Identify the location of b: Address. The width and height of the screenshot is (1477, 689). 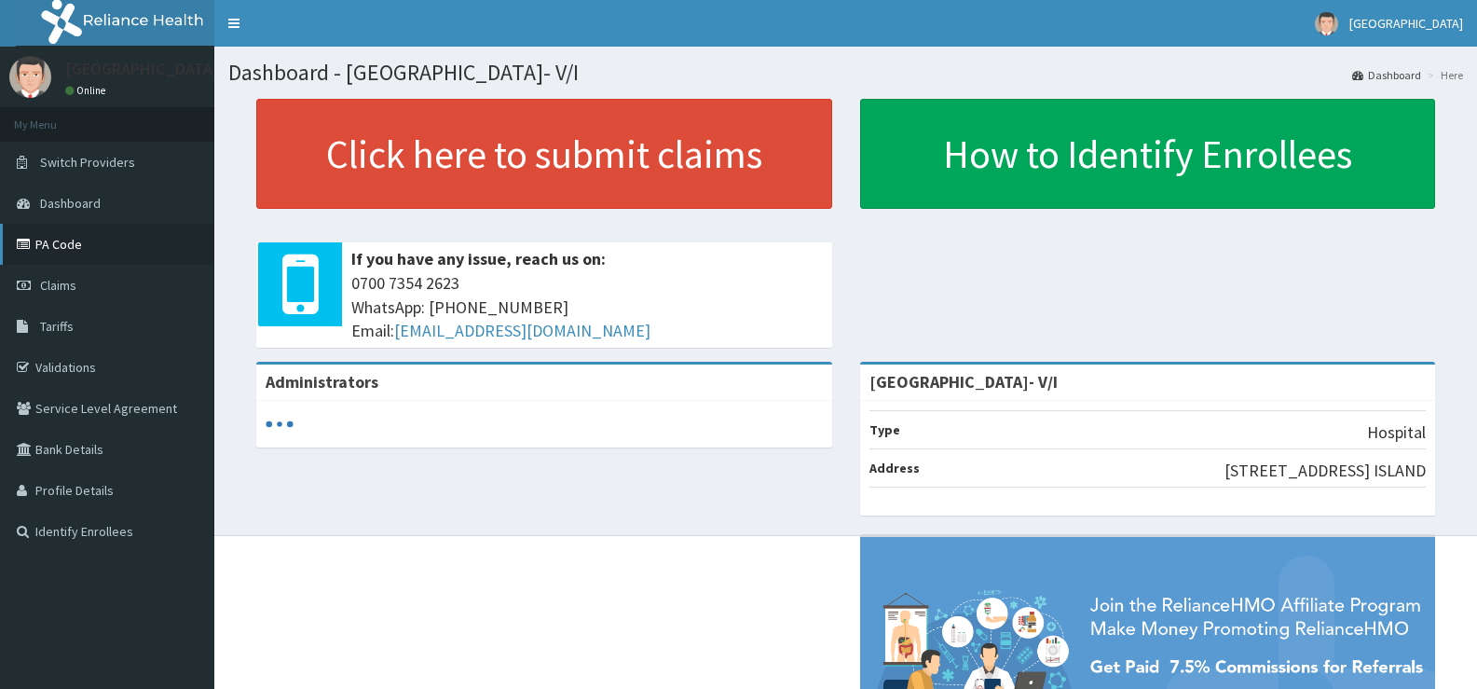
(894, 468).